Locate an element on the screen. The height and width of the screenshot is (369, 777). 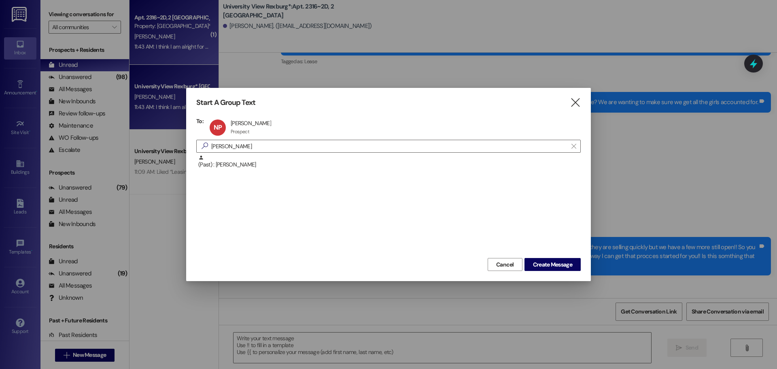
span: Cancel is located at coordinates (505, 264).